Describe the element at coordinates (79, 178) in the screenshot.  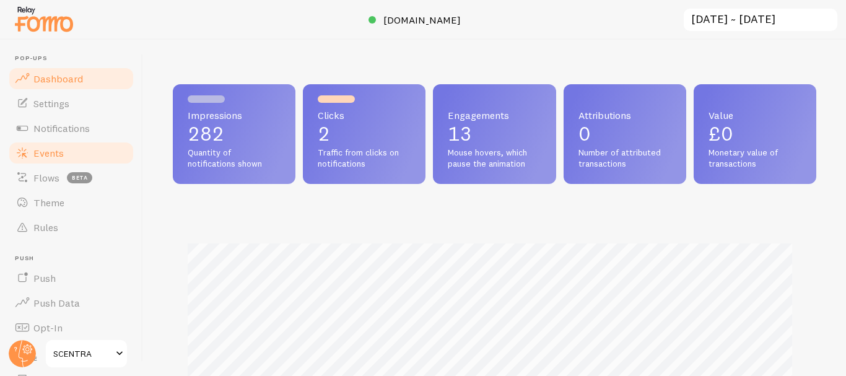
I see `span: beta` at that location.